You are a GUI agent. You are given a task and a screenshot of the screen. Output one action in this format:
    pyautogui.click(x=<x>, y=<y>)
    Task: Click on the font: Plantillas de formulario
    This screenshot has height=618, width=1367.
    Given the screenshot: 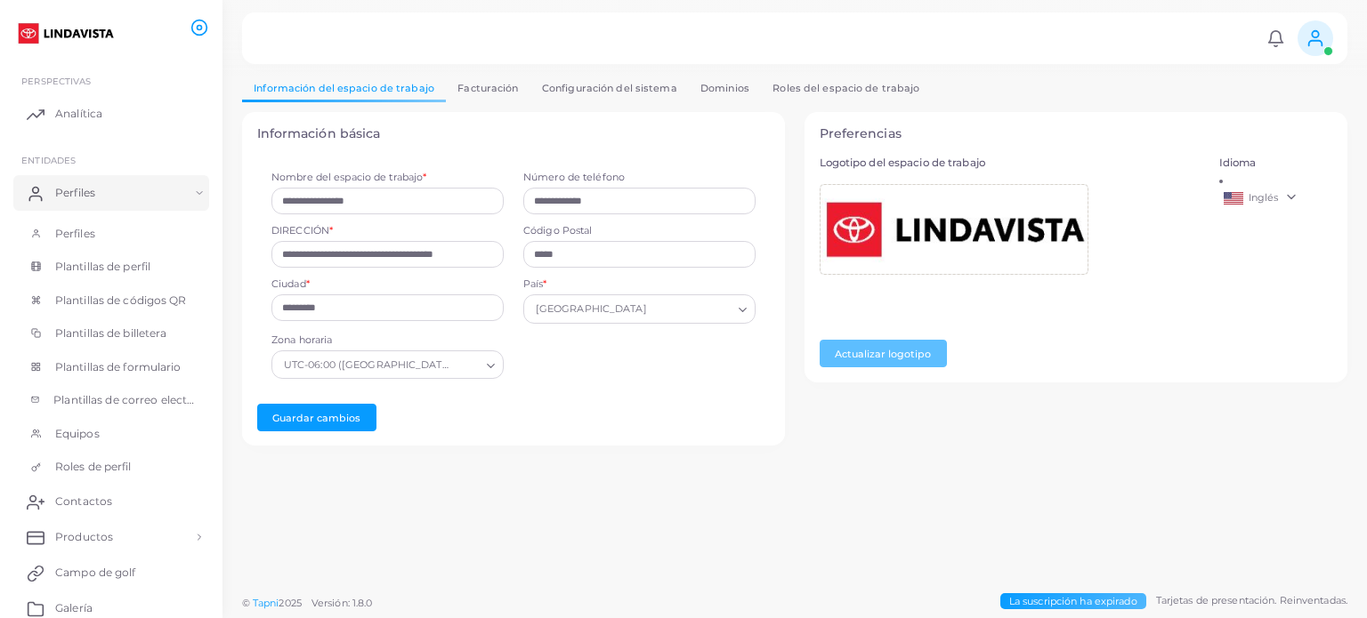 What is the action you would take?
    pyautogui.click(x=118, y=367)
    